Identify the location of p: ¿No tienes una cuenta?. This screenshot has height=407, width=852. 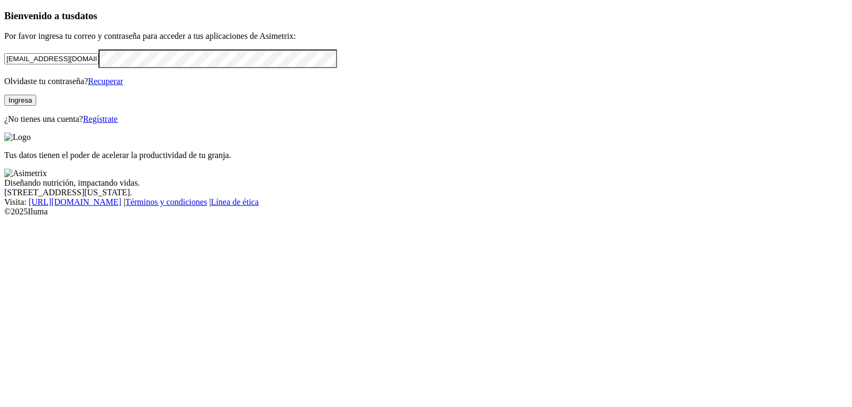
(426, 119).